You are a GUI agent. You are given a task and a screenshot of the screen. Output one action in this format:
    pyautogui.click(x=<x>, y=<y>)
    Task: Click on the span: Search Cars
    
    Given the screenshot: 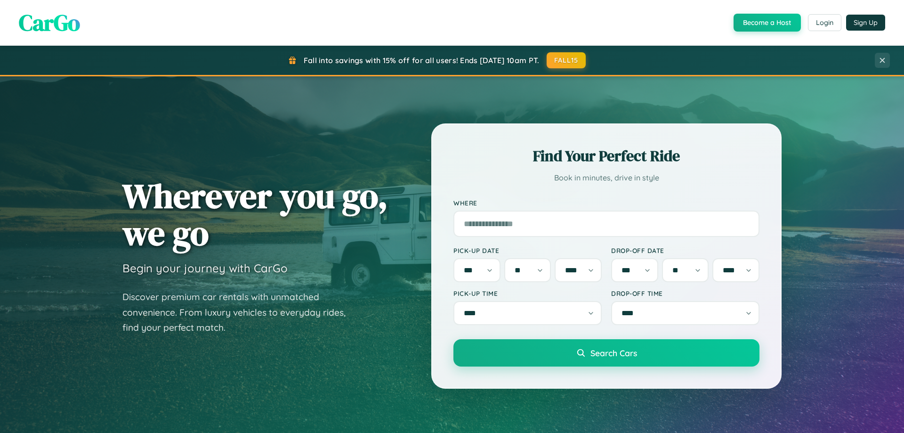 What is the action you would take?
    pyautogui.click(x=613, y=353)
    